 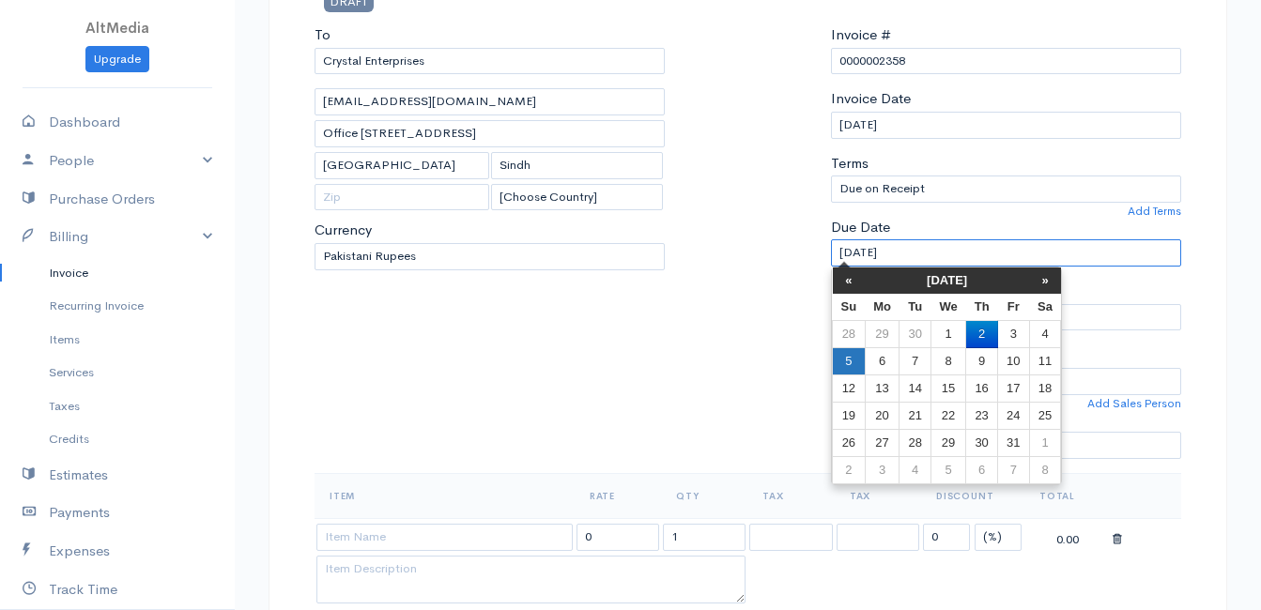 I want to click on td: 26, so click(x=848, y=443).